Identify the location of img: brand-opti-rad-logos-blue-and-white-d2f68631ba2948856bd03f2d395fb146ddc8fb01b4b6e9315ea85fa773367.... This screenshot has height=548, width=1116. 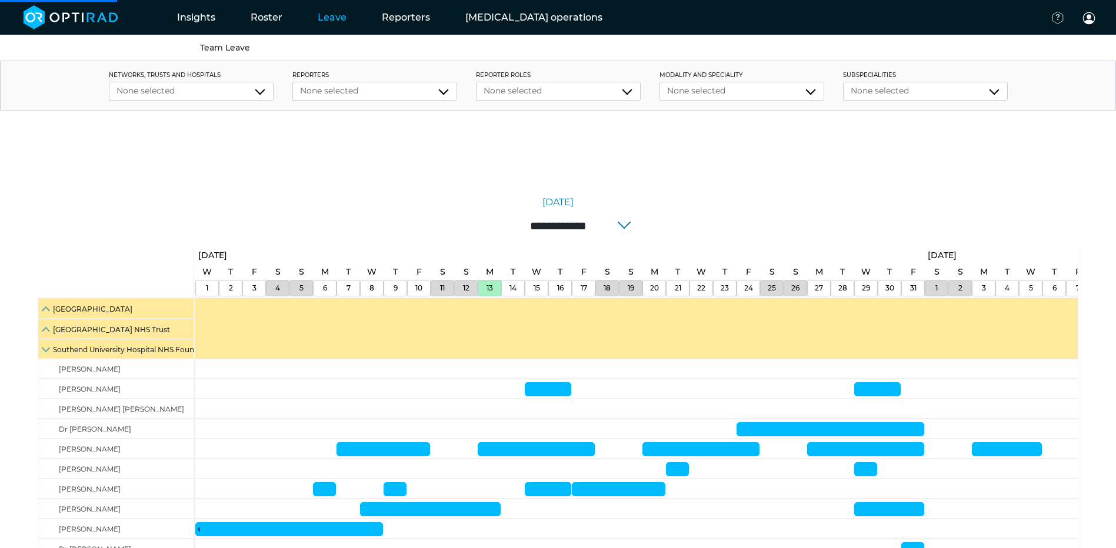
(71, 17).